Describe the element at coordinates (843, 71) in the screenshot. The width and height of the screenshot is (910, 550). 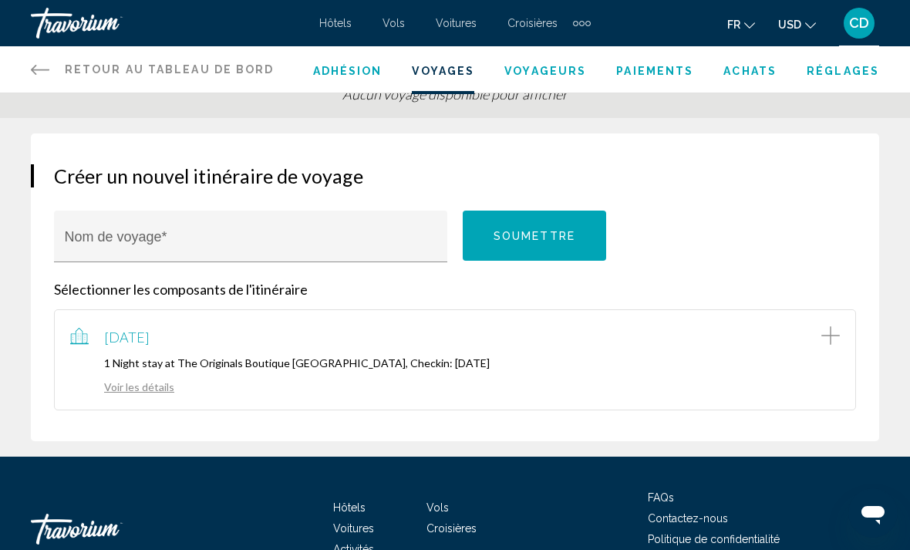
I see `a: Réglages` at that location.